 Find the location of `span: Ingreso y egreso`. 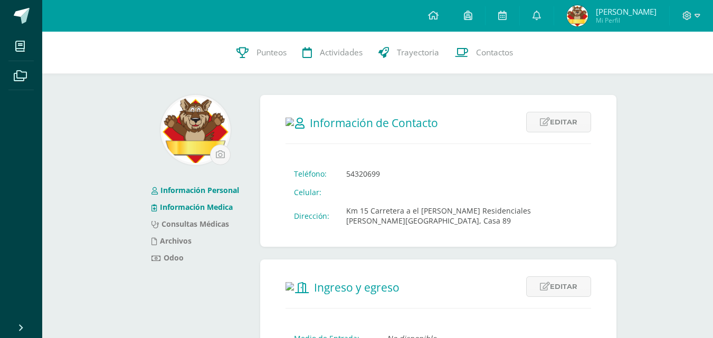

span: Ingreso y egreso is located at coordinates (357, 288).